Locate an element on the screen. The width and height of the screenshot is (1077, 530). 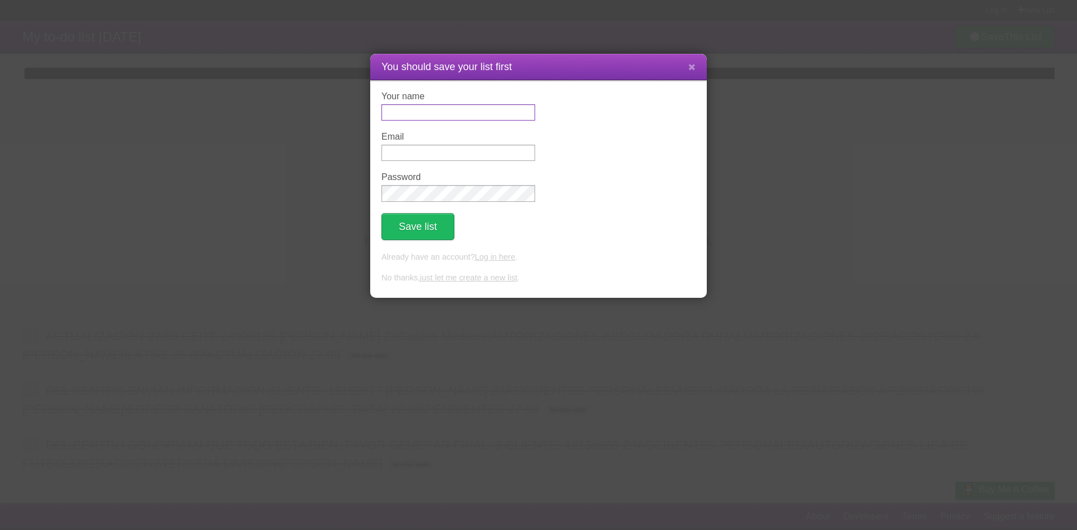
label: Password is located at coordinates (458, 177).